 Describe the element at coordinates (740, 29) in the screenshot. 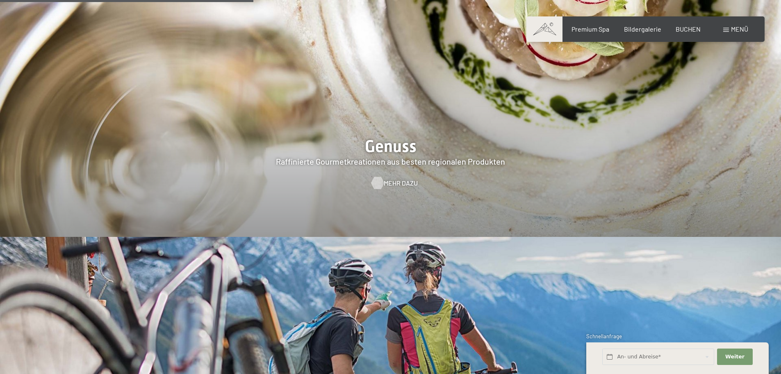

I see `span: Menü` at that location.